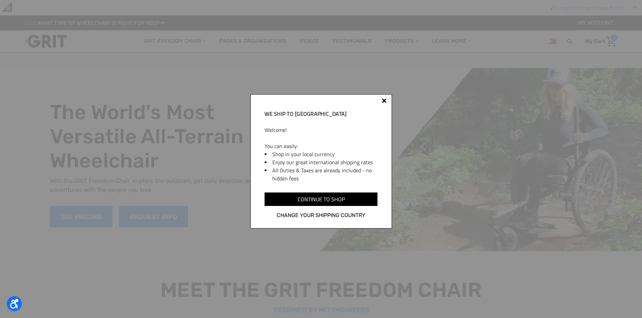 The width and height of the screenshot is (642, 318). What do you see at coordinates (131, 31) in the screenshot?
I see `span: Phone Number` at bounding box center [131, 31].